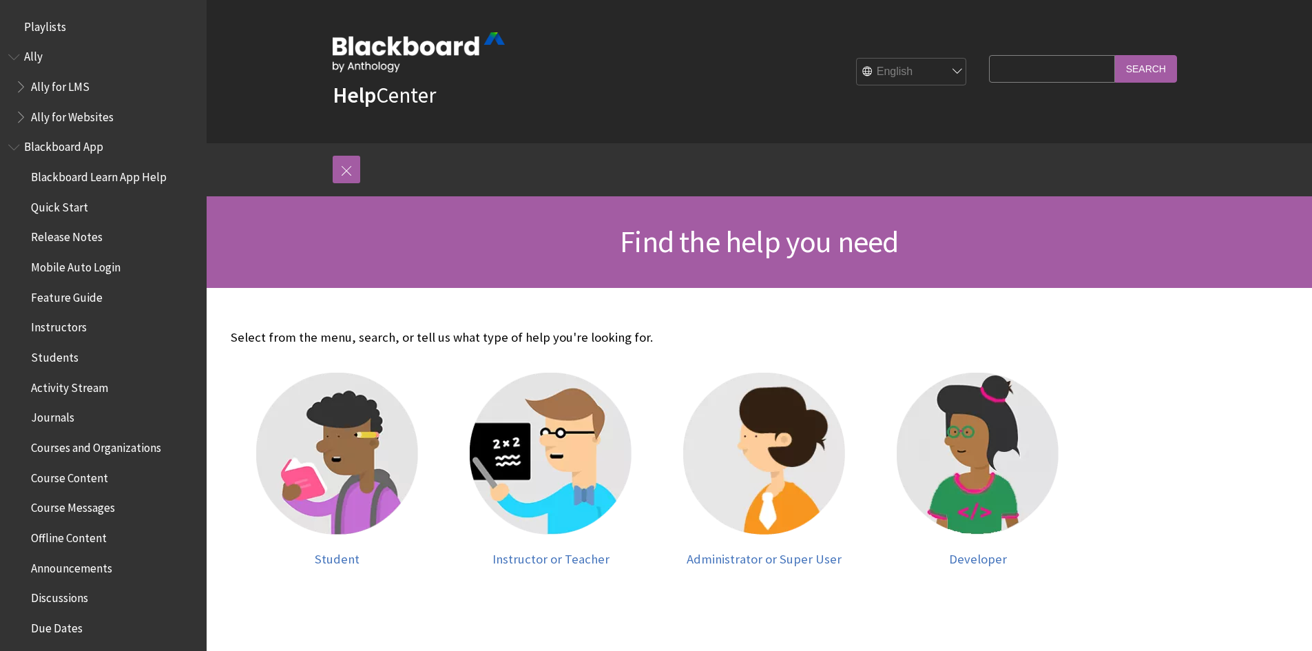 The width and height of the screenshot is (1312, 651). I want to click on span: Ally for Websites, so click(72, 114).